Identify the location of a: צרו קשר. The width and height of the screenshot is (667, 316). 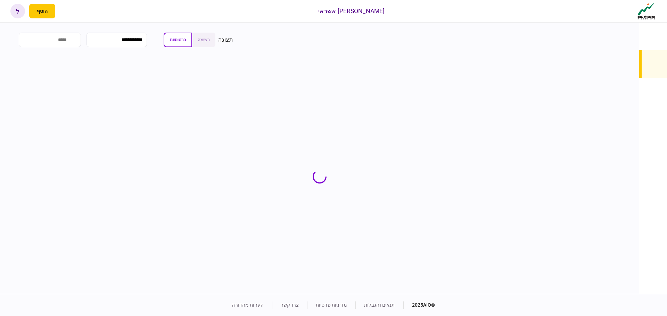
(290, 305).